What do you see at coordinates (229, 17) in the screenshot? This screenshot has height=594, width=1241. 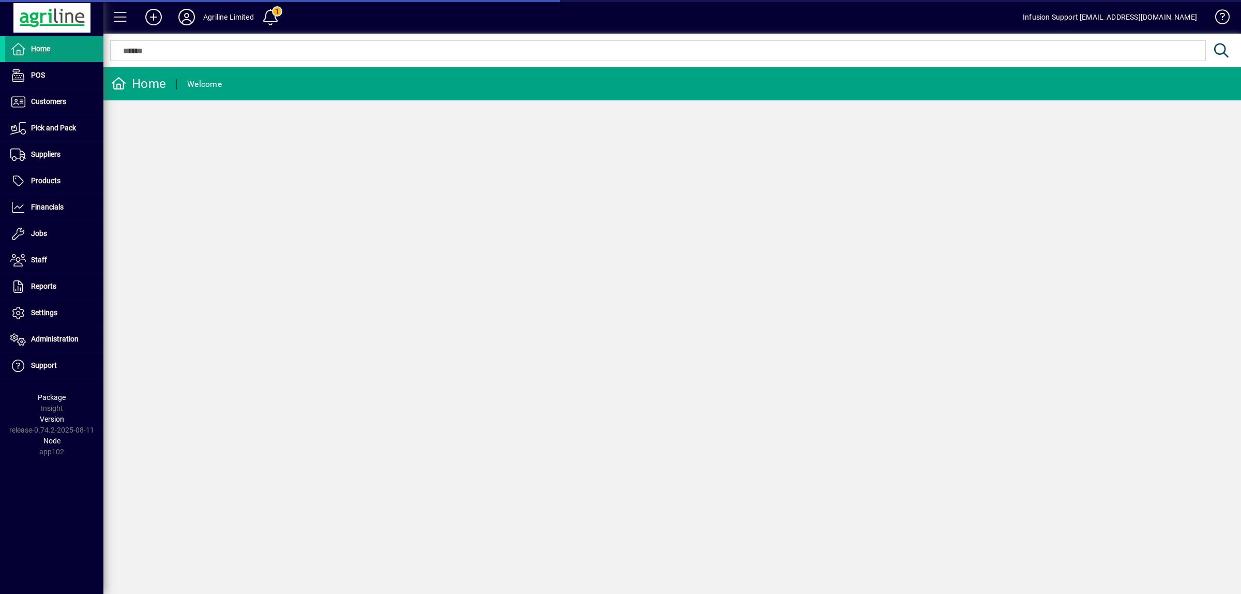 I see `div: Agriline Limited` at bounding box center [229, 17].